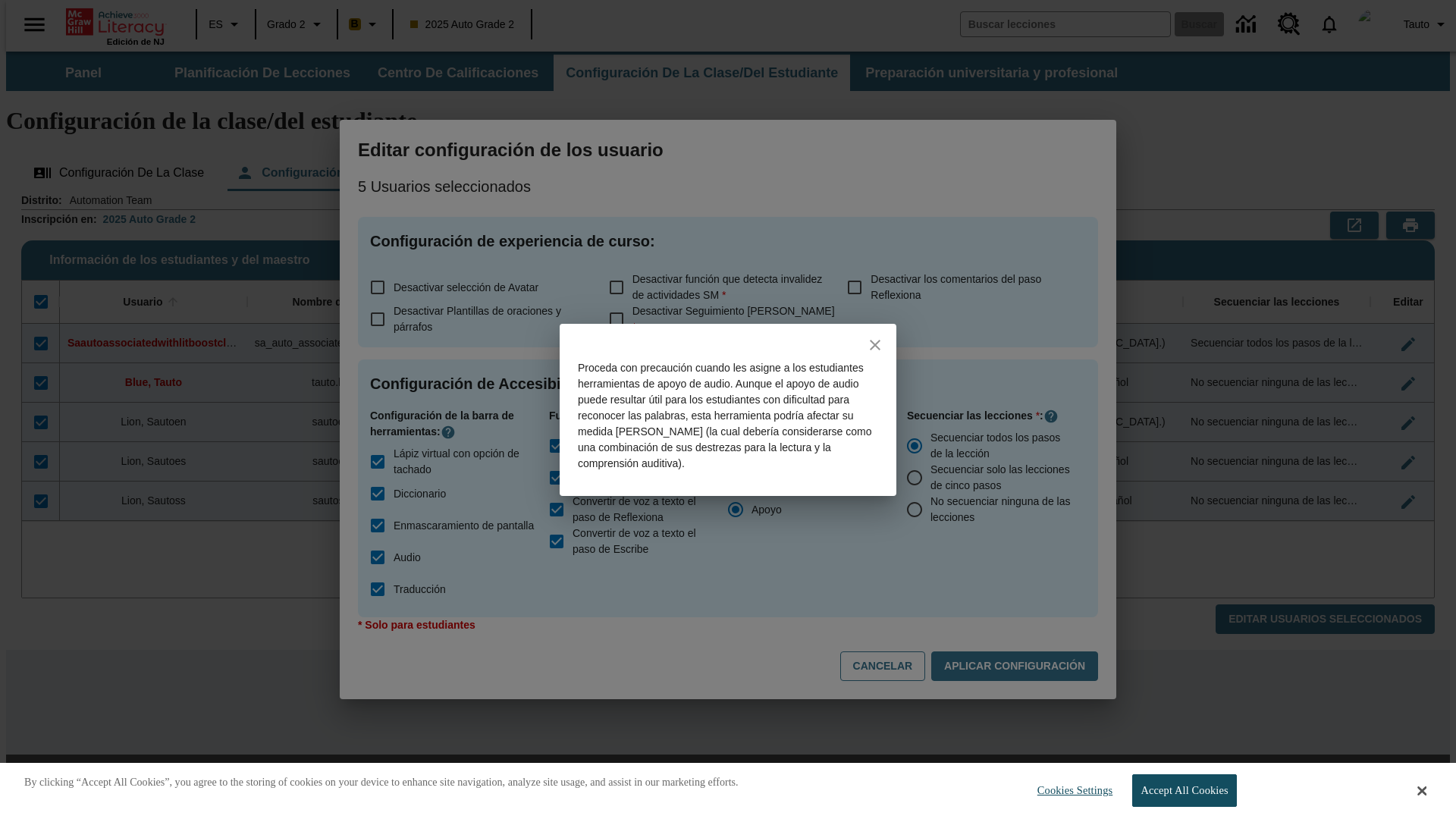 The width and height of the screenshot is (1456, 819). Describe the element at coordinates (875, 345) in the screenshot. I see `button: close` at that location.